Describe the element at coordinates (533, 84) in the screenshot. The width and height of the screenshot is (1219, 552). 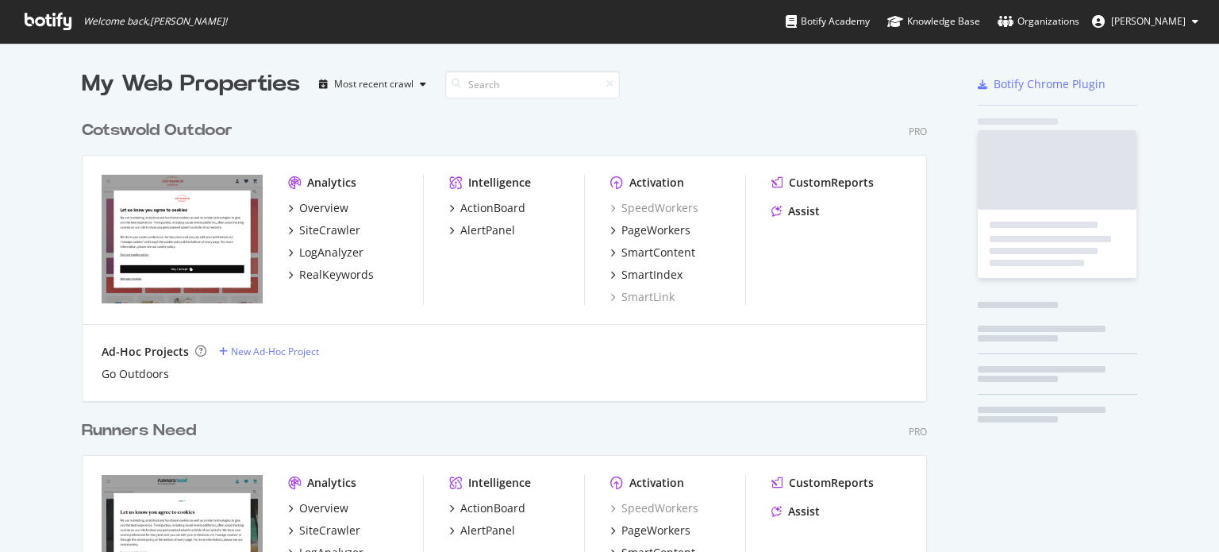
I see `input: Search` at that location.